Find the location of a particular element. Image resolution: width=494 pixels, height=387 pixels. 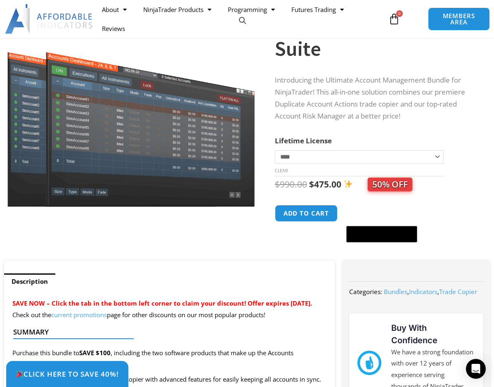

bdi: 990.00 is located at coordinates (291, 184).